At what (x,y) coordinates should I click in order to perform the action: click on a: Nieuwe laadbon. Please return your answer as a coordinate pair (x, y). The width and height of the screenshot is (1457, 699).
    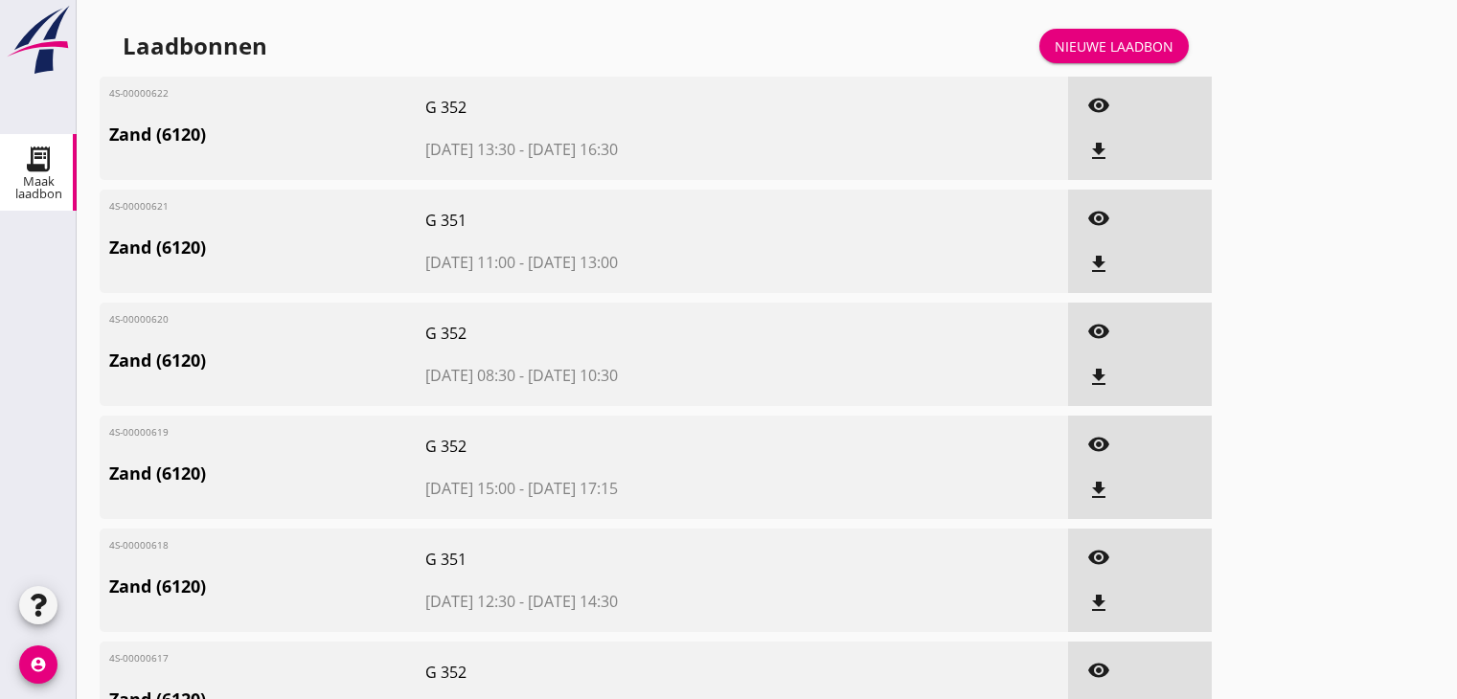
    Looking at the image, I should click on (1114, 46).